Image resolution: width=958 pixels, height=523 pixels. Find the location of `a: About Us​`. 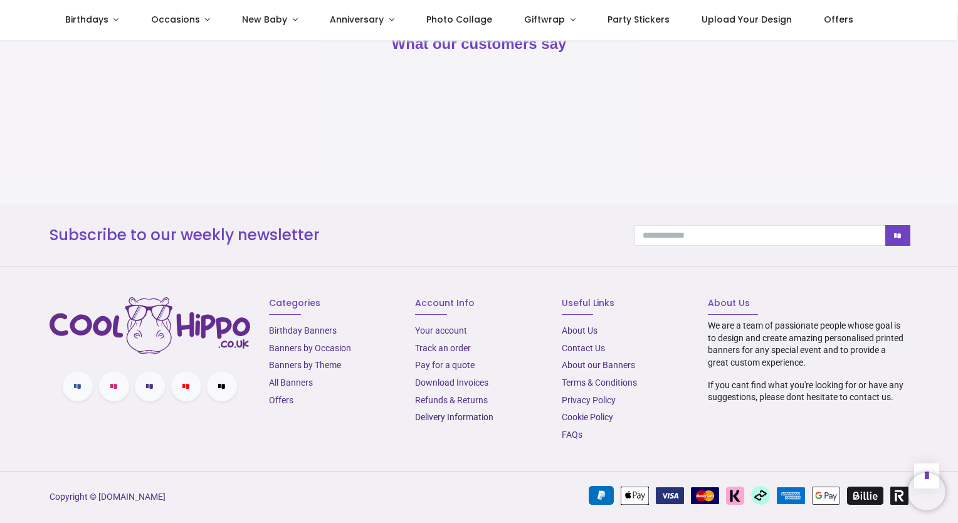

a: About Us​ is located at coordinates (579, 330).